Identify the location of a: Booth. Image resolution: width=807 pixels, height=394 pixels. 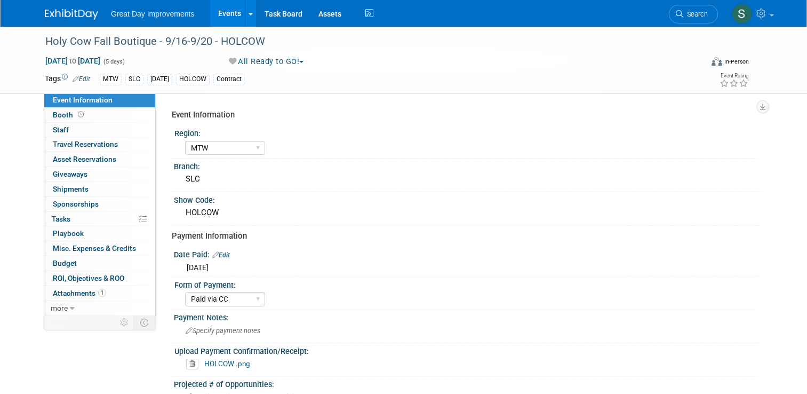
(100, 115).